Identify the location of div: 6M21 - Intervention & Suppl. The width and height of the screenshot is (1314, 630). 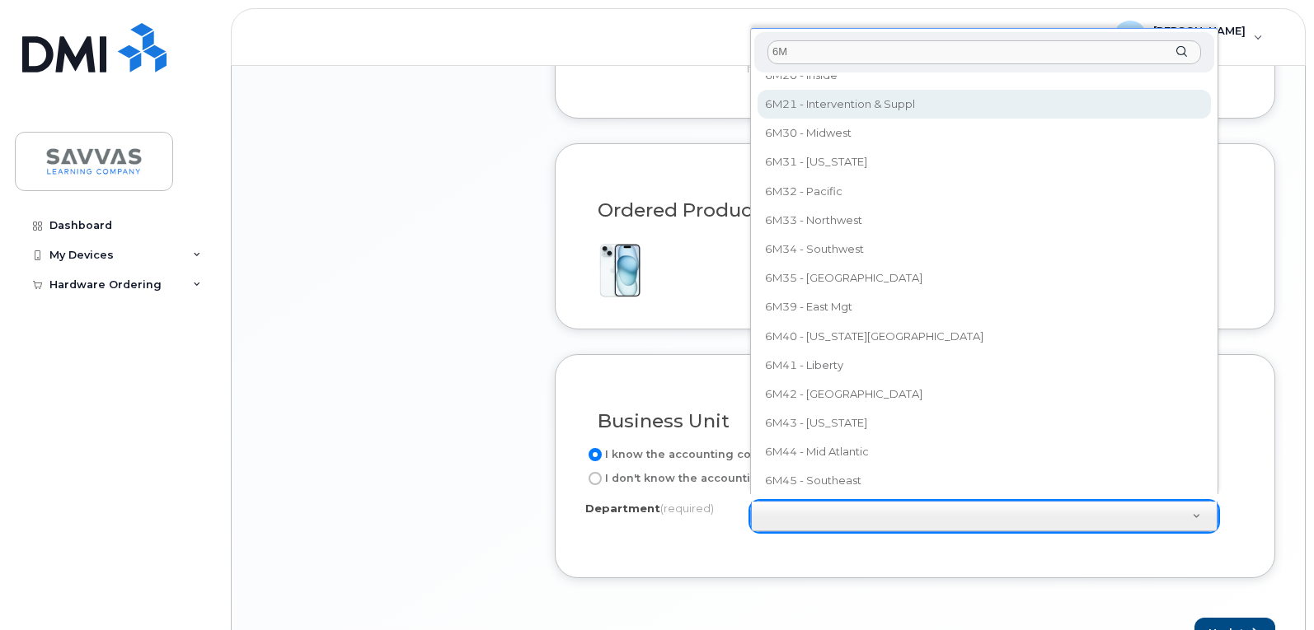
(984, 104).